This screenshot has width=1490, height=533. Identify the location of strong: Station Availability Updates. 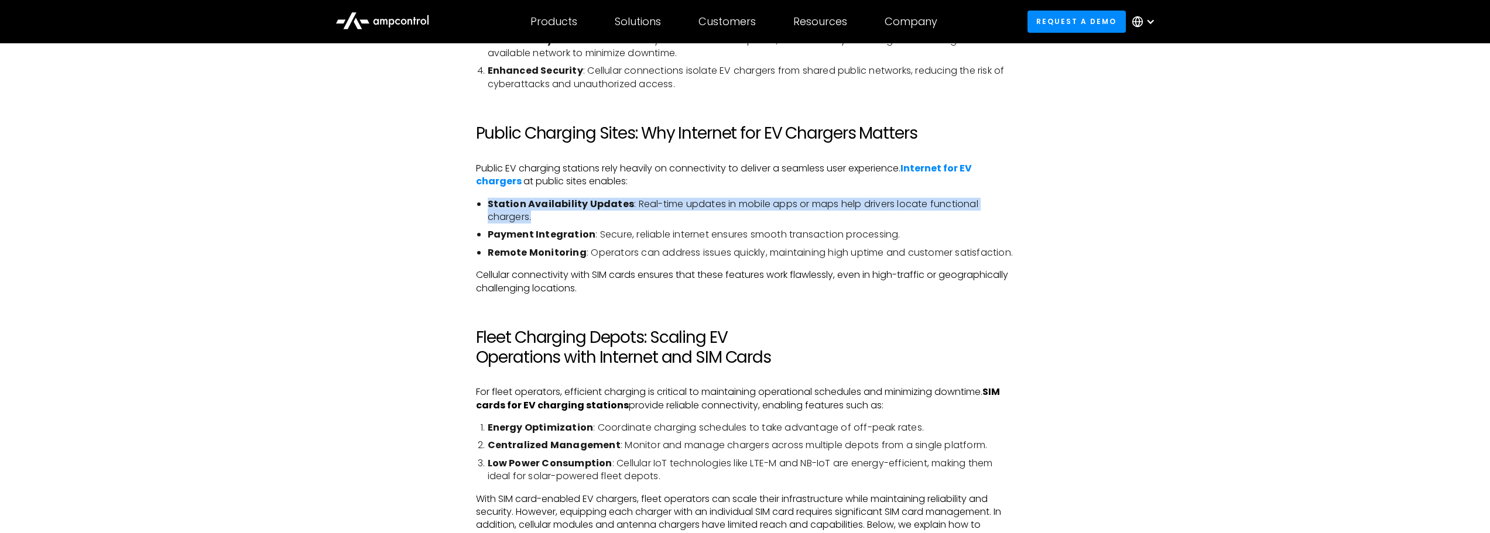
(561, 204).